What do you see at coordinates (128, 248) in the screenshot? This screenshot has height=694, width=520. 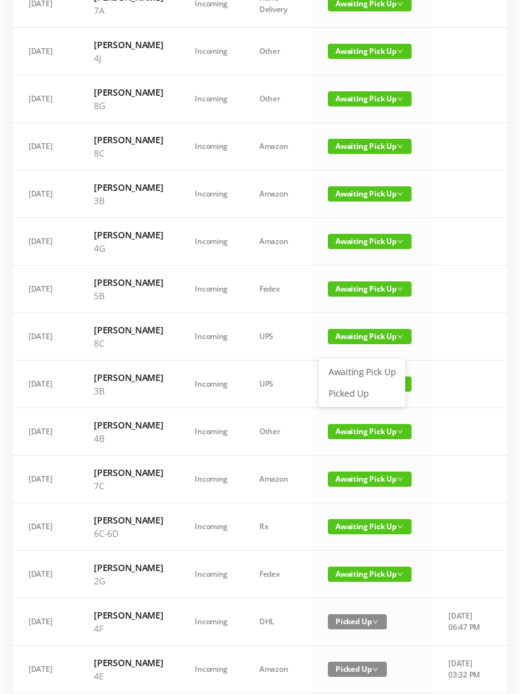 I see `p: 4G` at bounding box center [128, 248].